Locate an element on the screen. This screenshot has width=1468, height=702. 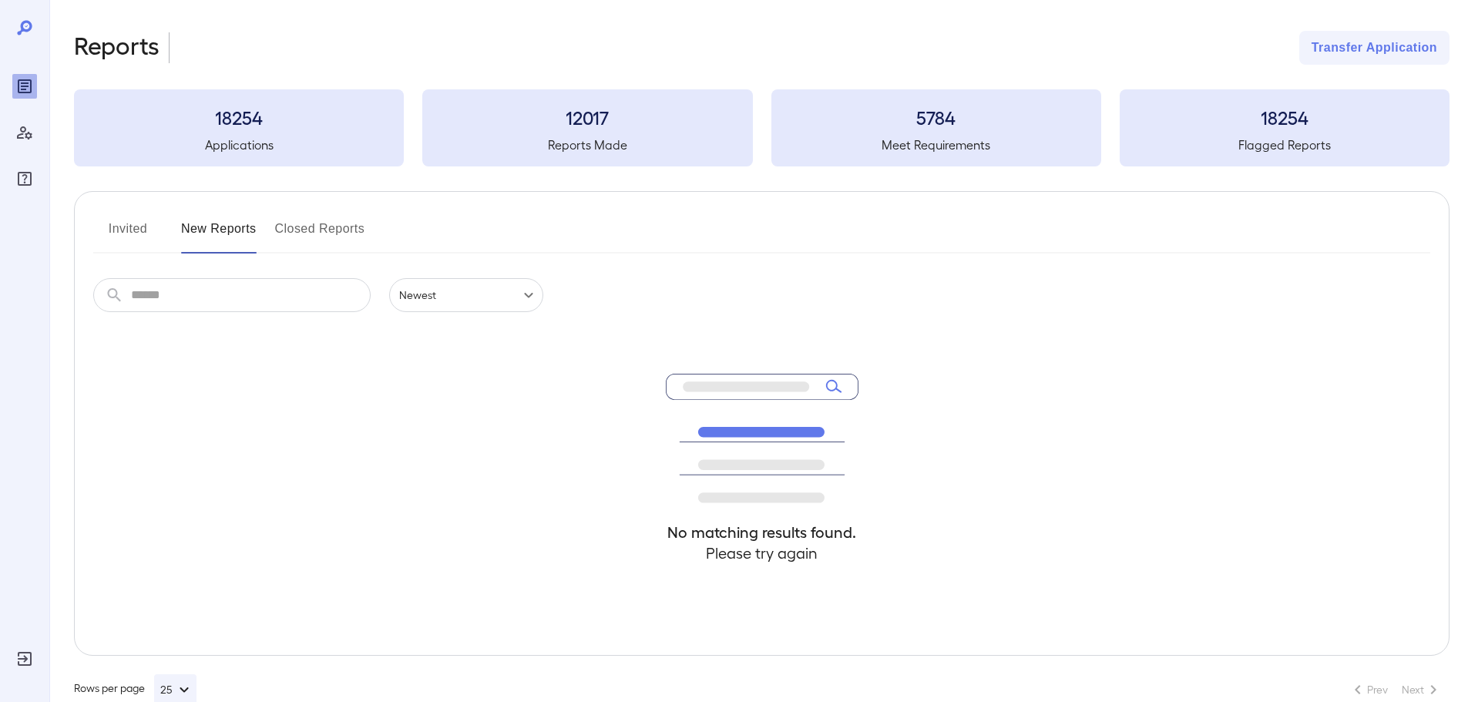
div: Manage Users is located at coordinates (25, 133).